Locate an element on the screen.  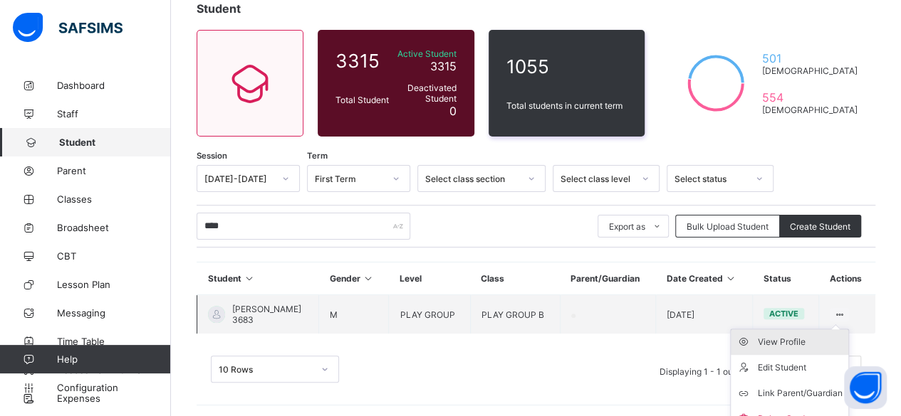
td: M is located at coordinates (354, 315).